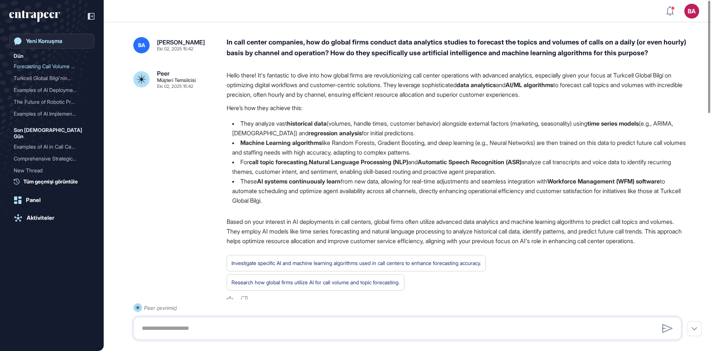 This screenshot has height=351, width=711. What do you see at coordinates (50, 181) in the screenshot?
I see `span: Tüm geçmişi görüntüle` at bounding box center [50, 181].